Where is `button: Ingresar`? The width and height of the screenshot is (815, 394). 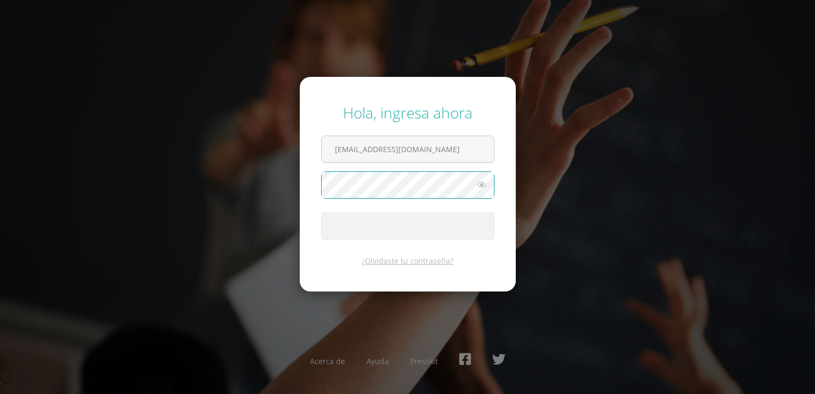 button: Ingresar is located at coordinates (408, 226).